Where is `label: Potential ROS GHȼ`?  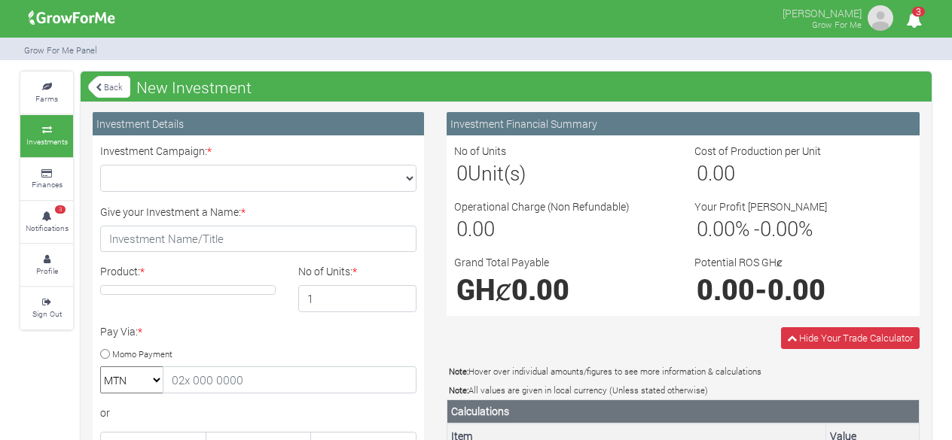 label: Potential ROS GHȼ is located at coordinates (738, 262).